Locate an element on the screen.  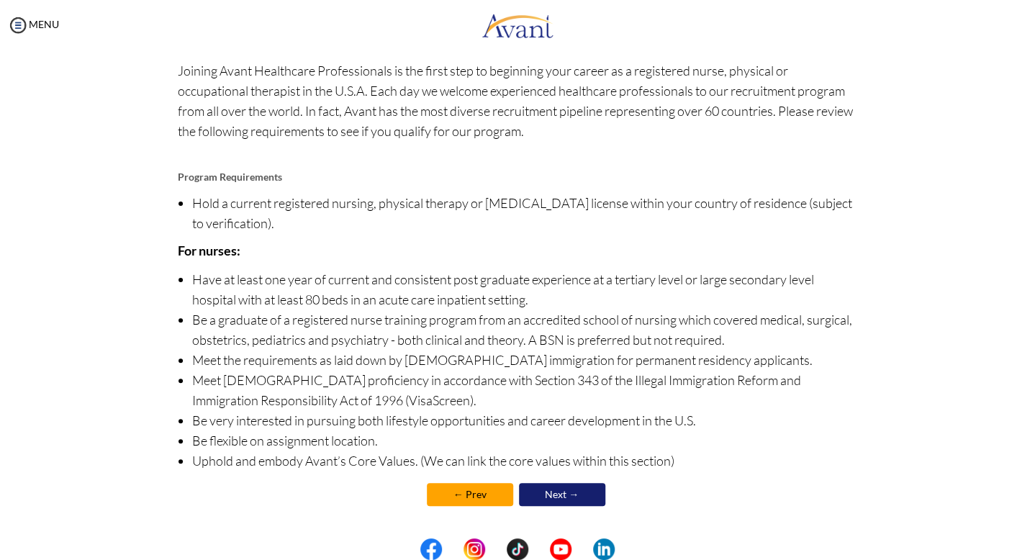
b: For nurses: is located at coordinates (209, 250).